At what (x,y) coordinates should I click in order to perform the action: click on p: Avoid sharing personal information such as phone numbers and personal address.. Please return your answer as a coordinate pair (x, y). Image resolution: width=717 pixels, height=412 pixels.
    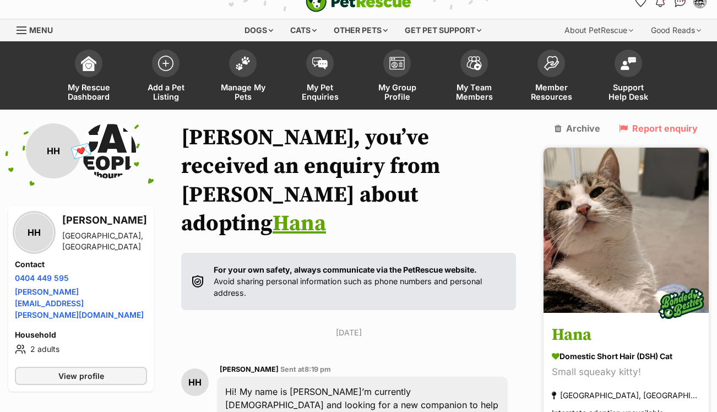
    Looking at the image, I should click on (359, 282).